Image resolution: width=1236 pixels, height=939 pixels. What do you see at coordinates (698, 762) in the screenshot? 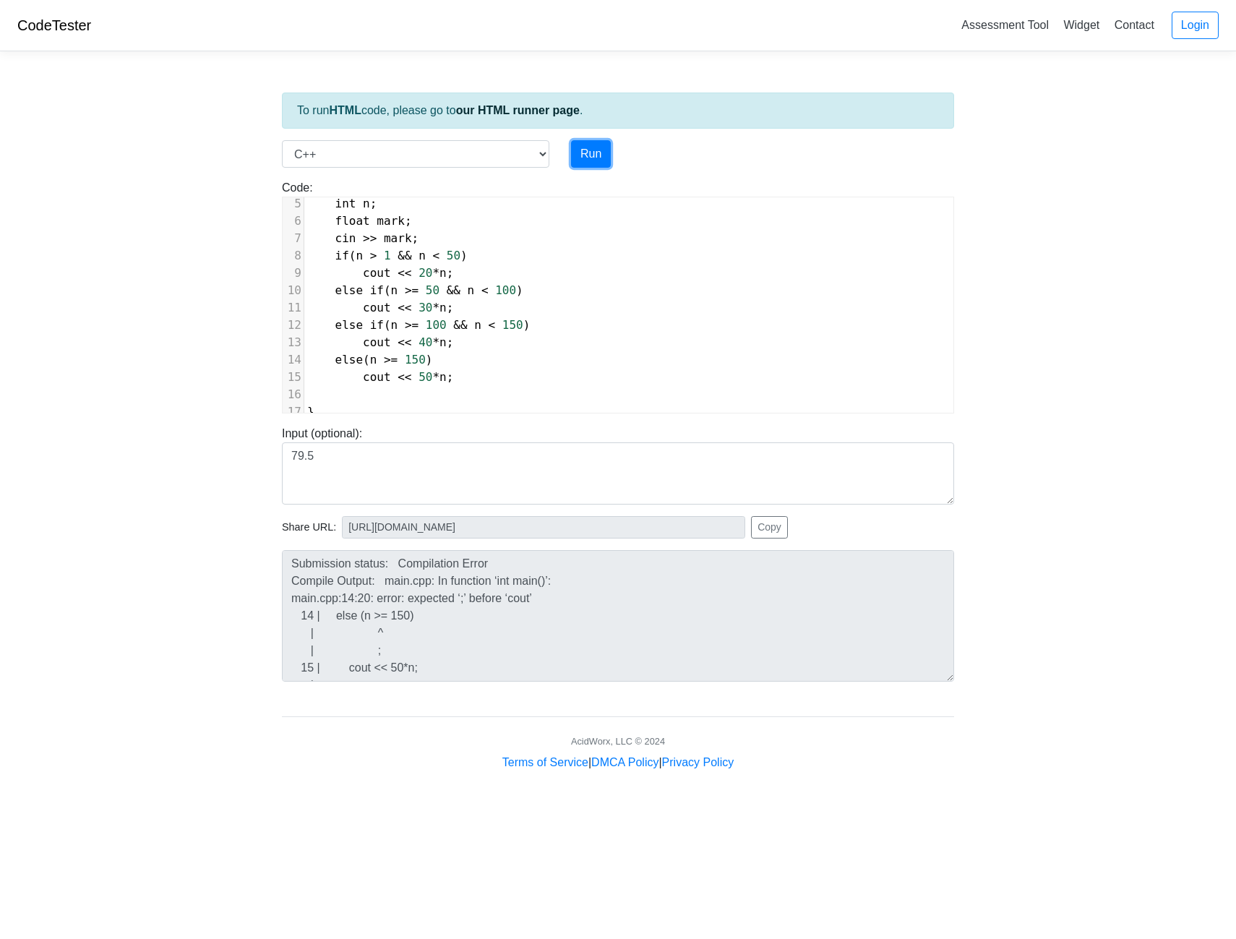
I see `a: Privacy Policy` at bounding box center [698, 762].